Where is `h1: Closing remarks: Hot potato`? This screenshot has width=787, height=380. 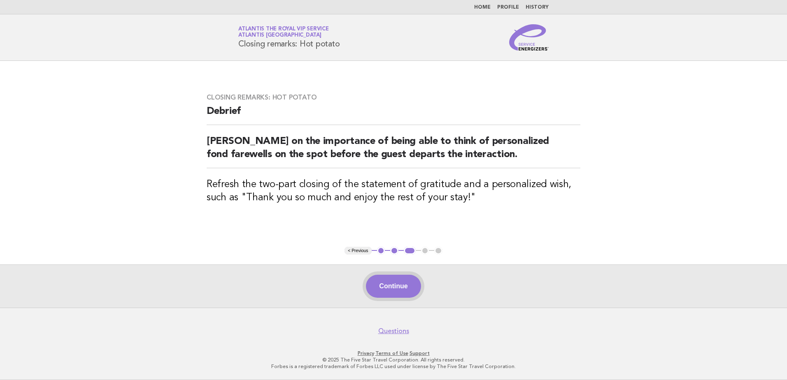 h1: Closing remarks: Hot potato is located at coordinates (289, 37).